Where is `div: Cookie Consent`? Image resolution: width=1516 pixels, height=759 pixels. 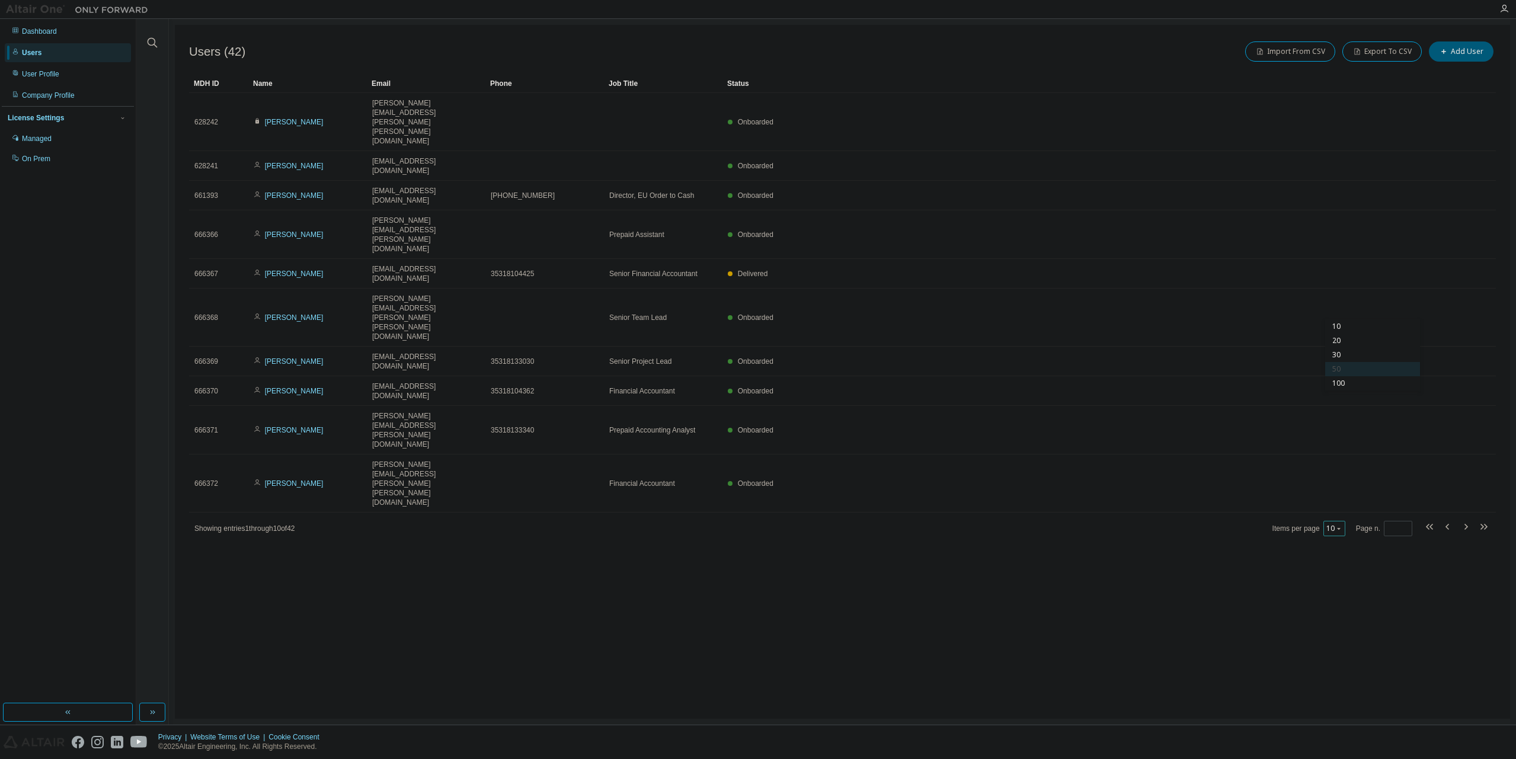
div: Cookie Consent is located at coordinates (297, 737).